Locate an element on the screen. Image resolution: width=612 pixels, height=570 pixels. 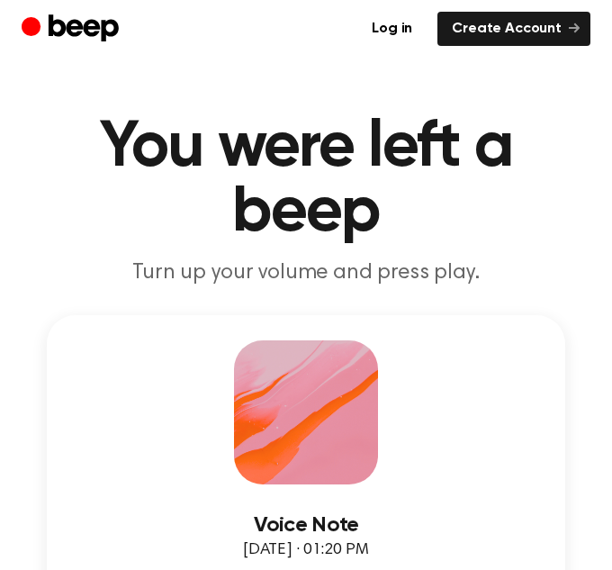
h3: Voice Note is located at coordinates (306, 525).